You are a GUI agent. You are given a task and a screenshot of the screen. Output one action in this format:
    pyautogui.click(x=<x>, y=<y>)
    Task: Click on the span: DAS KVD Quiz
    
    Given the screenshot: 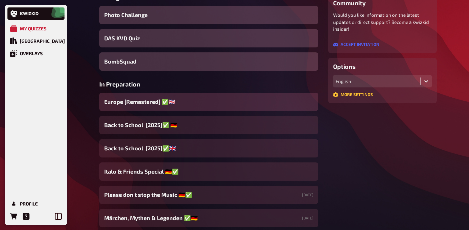 What is the action you would take?
    pyautogui.click(x=122, y=38)
    